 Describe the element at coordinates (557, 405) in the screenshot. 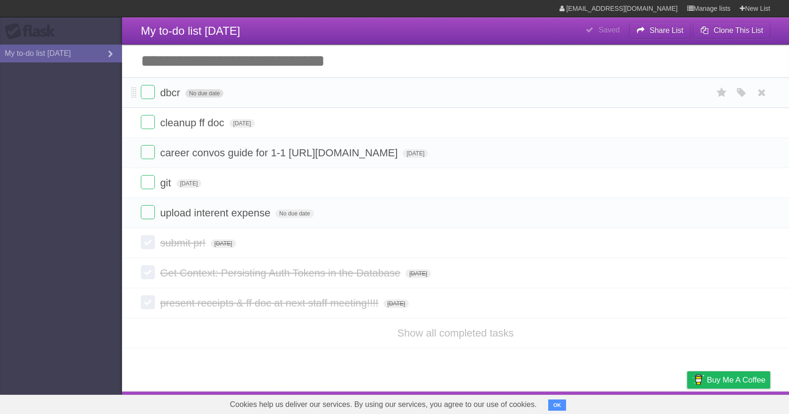

I see `button: OK` at that location.